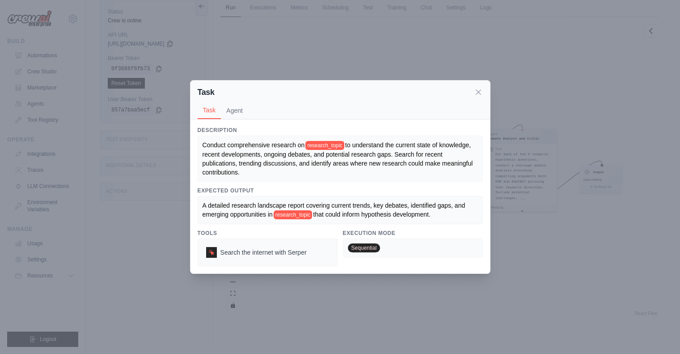 The height and width of the screenshot is (354, 680). I want to click on h3: Tools, so click(268, 233).